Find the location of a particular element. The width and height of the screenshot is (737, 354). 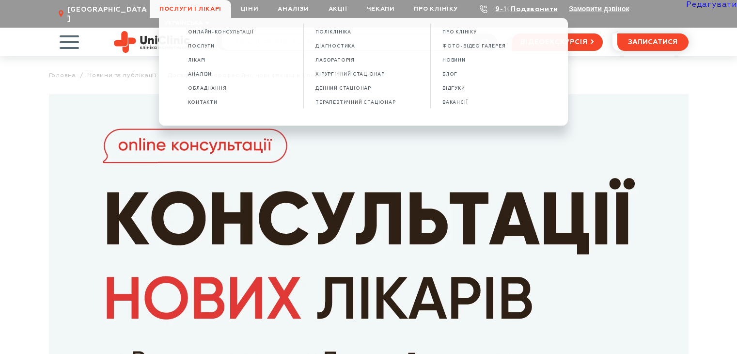

a: Лабораторія is located at coordinates (335, 60).